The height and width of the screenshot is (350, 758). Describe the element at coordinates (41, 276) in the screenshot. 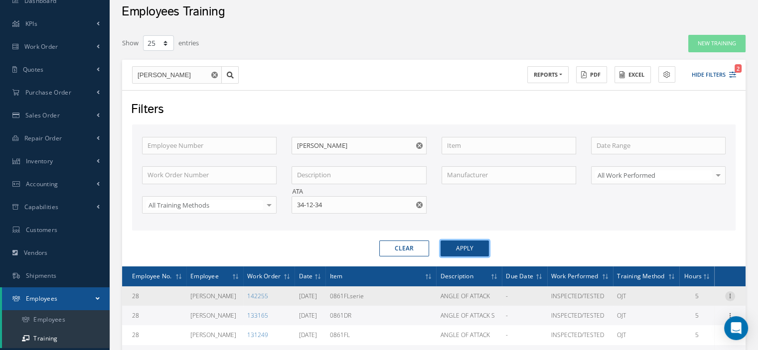

I see `span: Shipments` at that location.